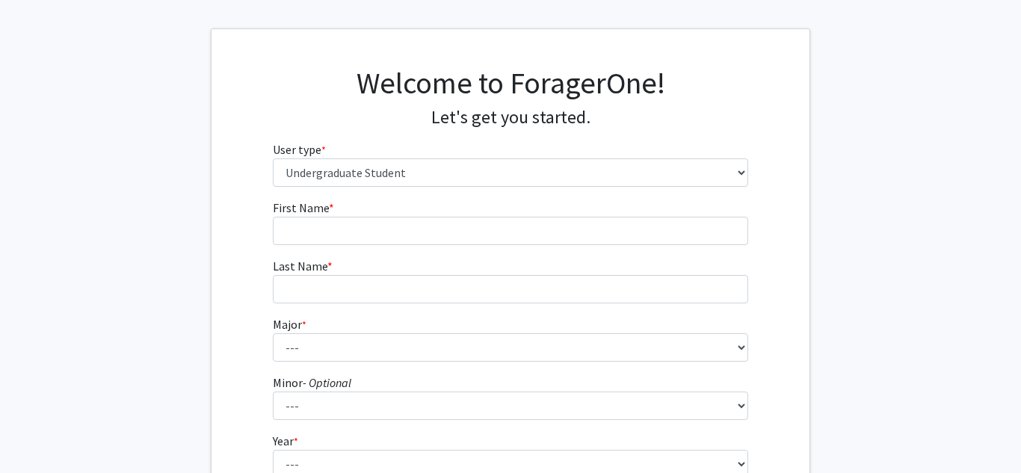  Describe the element at coordinates (299, 149) in the screenshot. I see `label: User type` at that location.